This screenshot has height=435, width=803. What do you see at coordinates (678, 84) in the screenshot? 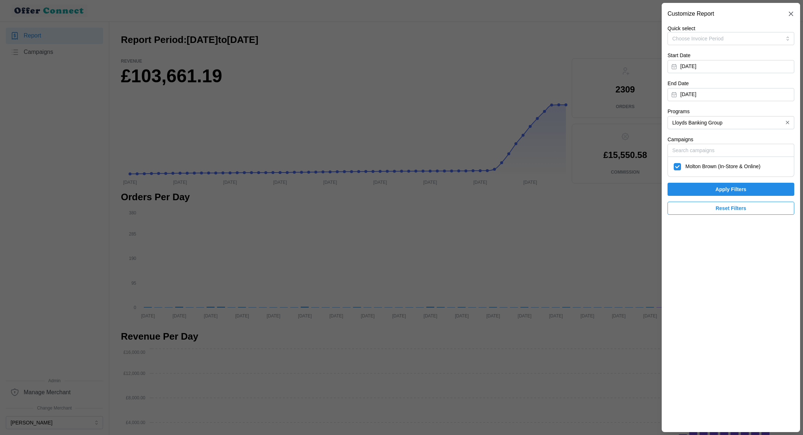
I see `label: End Date` at bounding box center [678, 84].